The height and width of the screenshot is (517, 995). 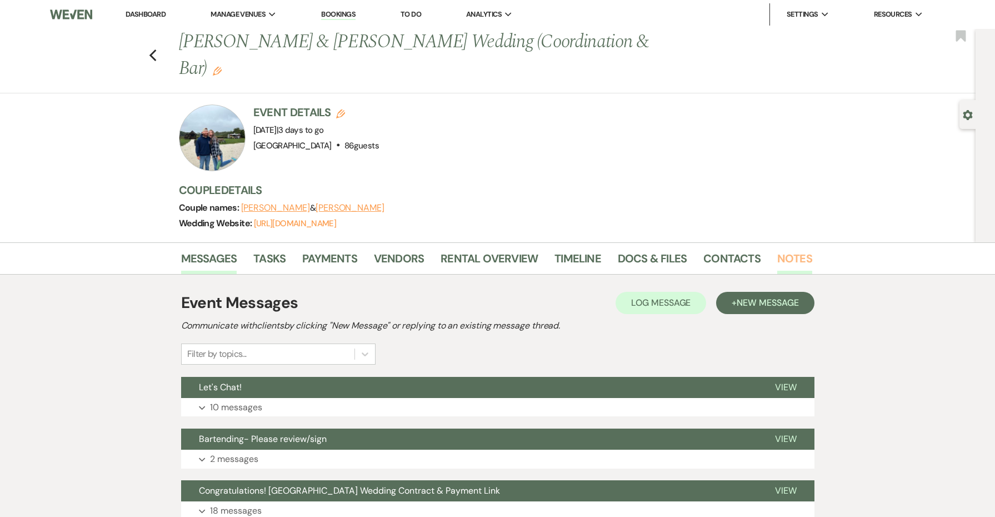 I want to click on span: 3 days to go, so click(x=301, y=130).